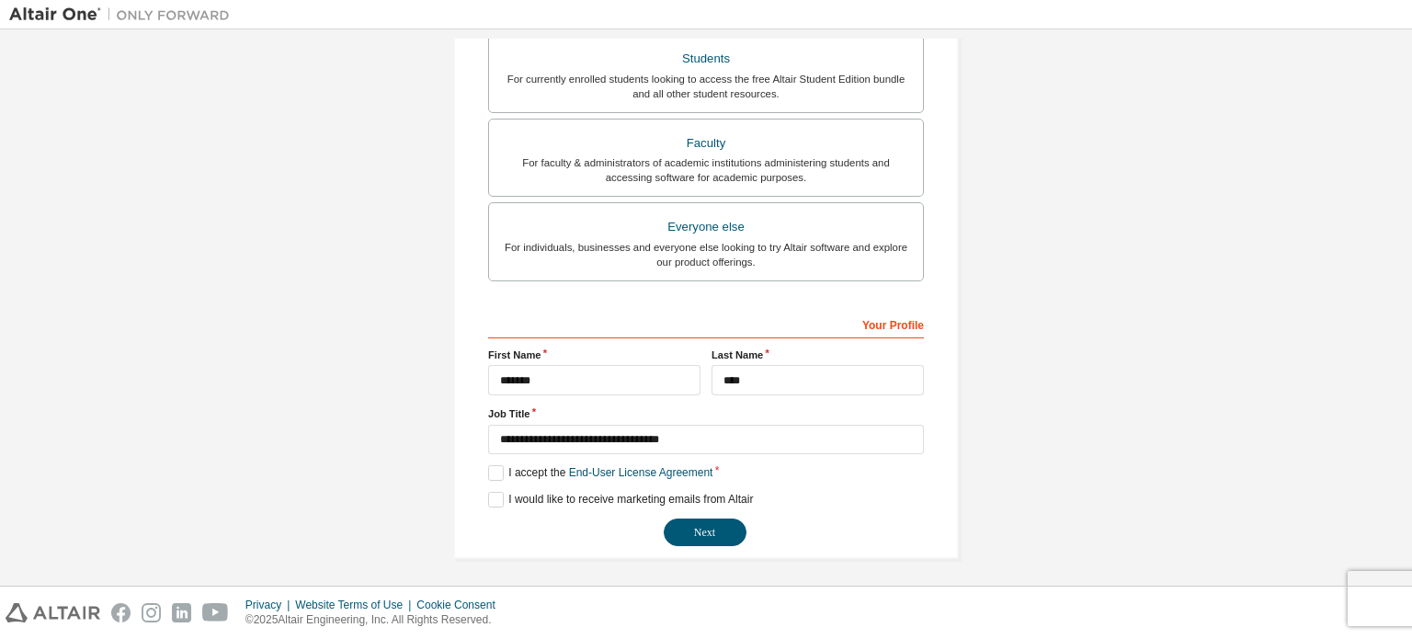 Image resolution: width=1412 pixels, height=639 pixels. I want to click on div: For faculty & administrators of academic institutions administering students and accessing softwa..., so click(706, 170).